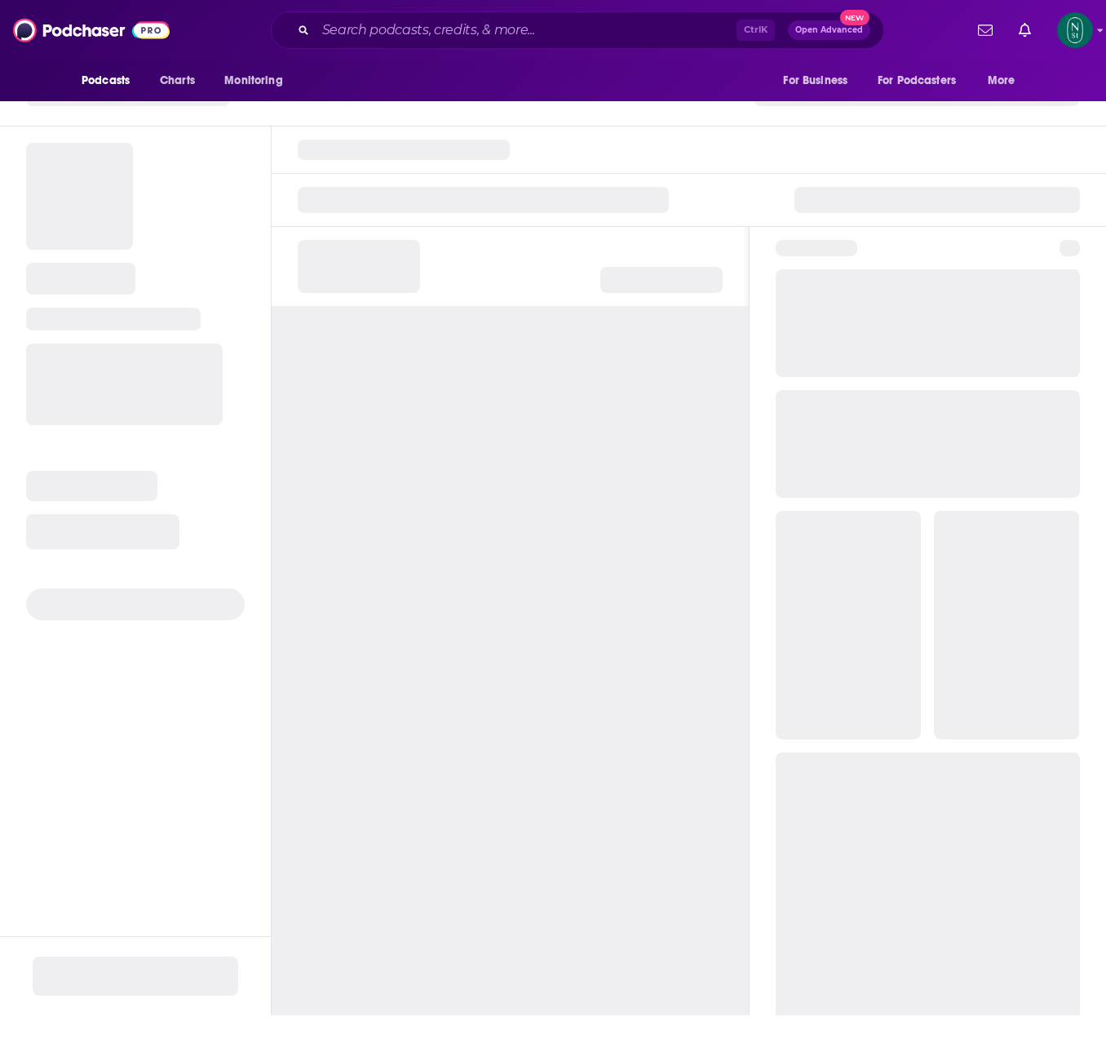 The height and width of the screenshot is (1061, 1106). I want to click on img: Podchaser - Follow, Share and Rate Podcasts, so click(91, 30).